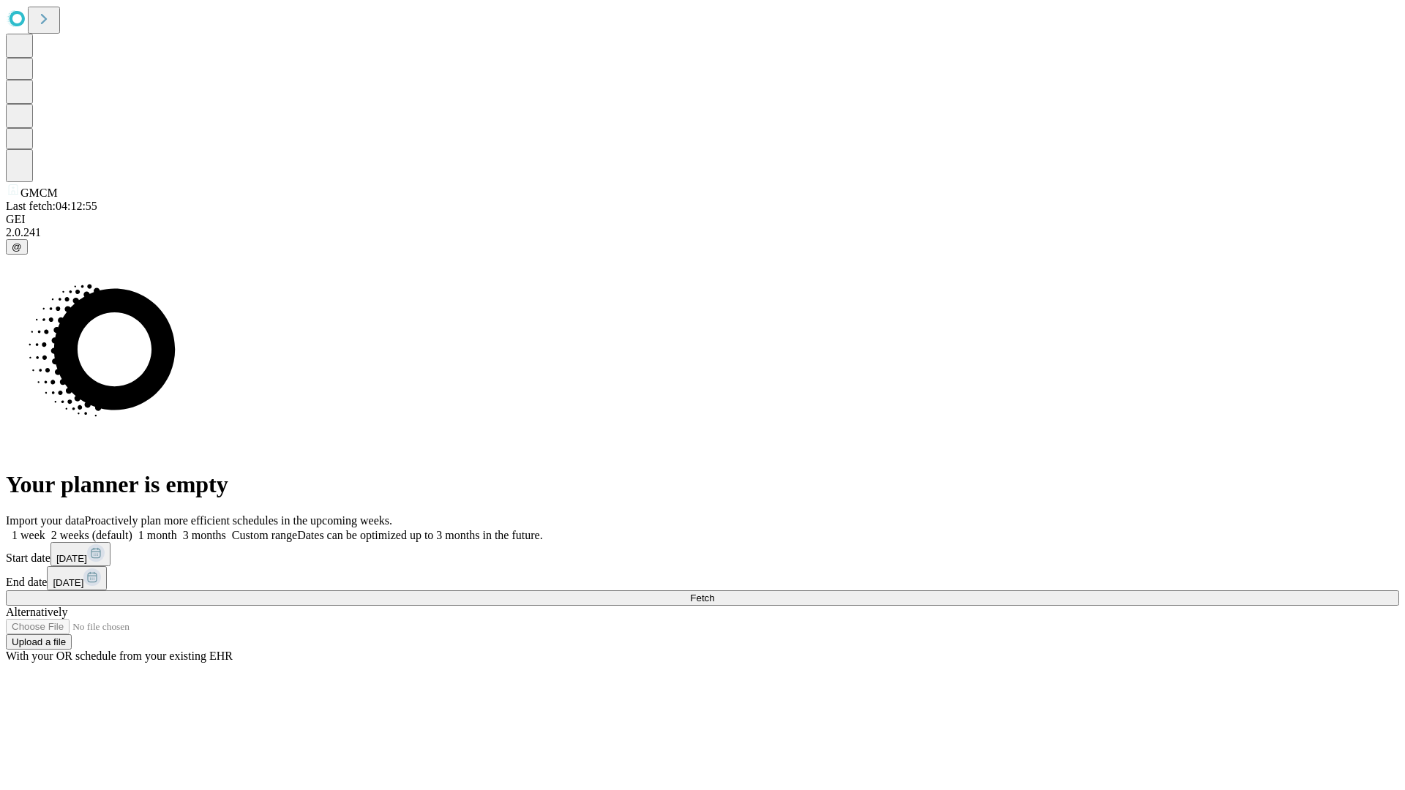 This screenshot has width=1405, height=790. What do you see at coordinates (702, 598) in the screenshot?
I see `button: Fetch` at bounding box center [702, 598].